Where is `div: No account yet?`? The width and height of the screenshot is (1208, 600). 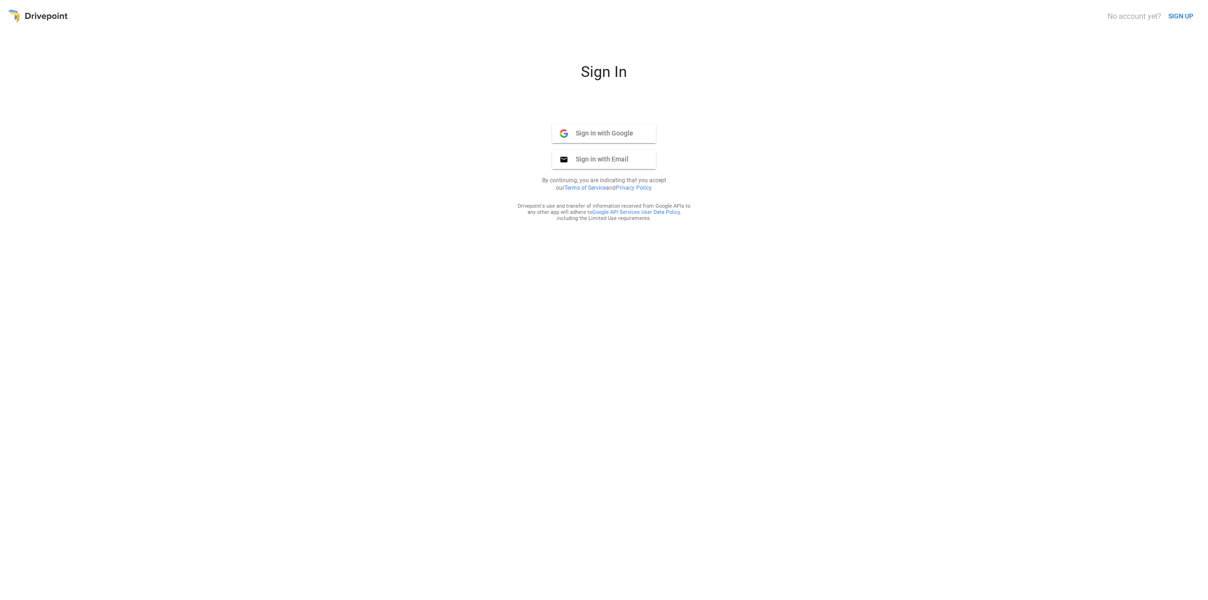
div: No account yet? is located at coordinates (1134, 16).